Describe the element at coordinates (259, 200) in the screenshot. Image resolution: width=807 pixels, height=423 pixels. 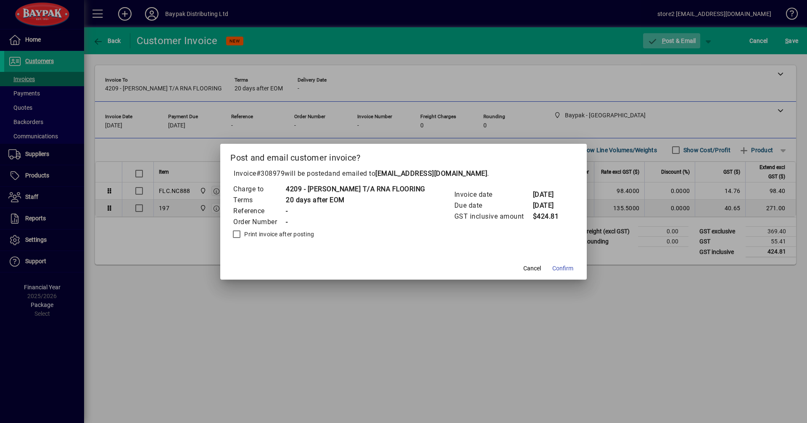
I see `td: Terms` at that location.